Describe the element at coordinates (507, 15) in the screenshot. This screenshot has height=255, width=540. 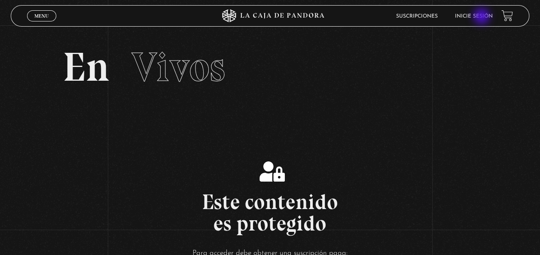
I see `a: View your shopping cart` at that location.